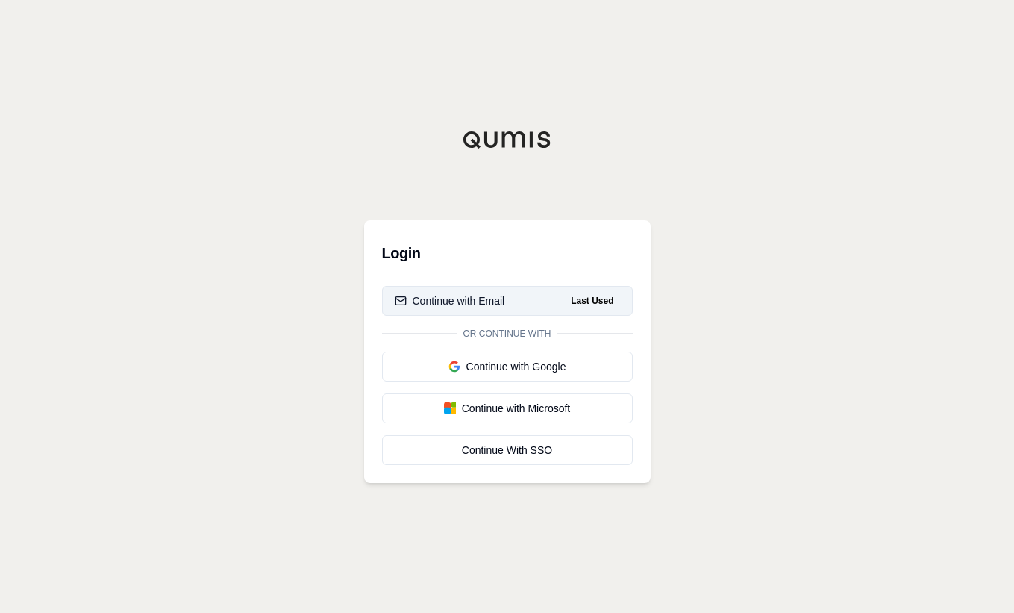  Describe the element at coordinates (507, 334) in the screenshot. I see `span: Or continue with` at that location.